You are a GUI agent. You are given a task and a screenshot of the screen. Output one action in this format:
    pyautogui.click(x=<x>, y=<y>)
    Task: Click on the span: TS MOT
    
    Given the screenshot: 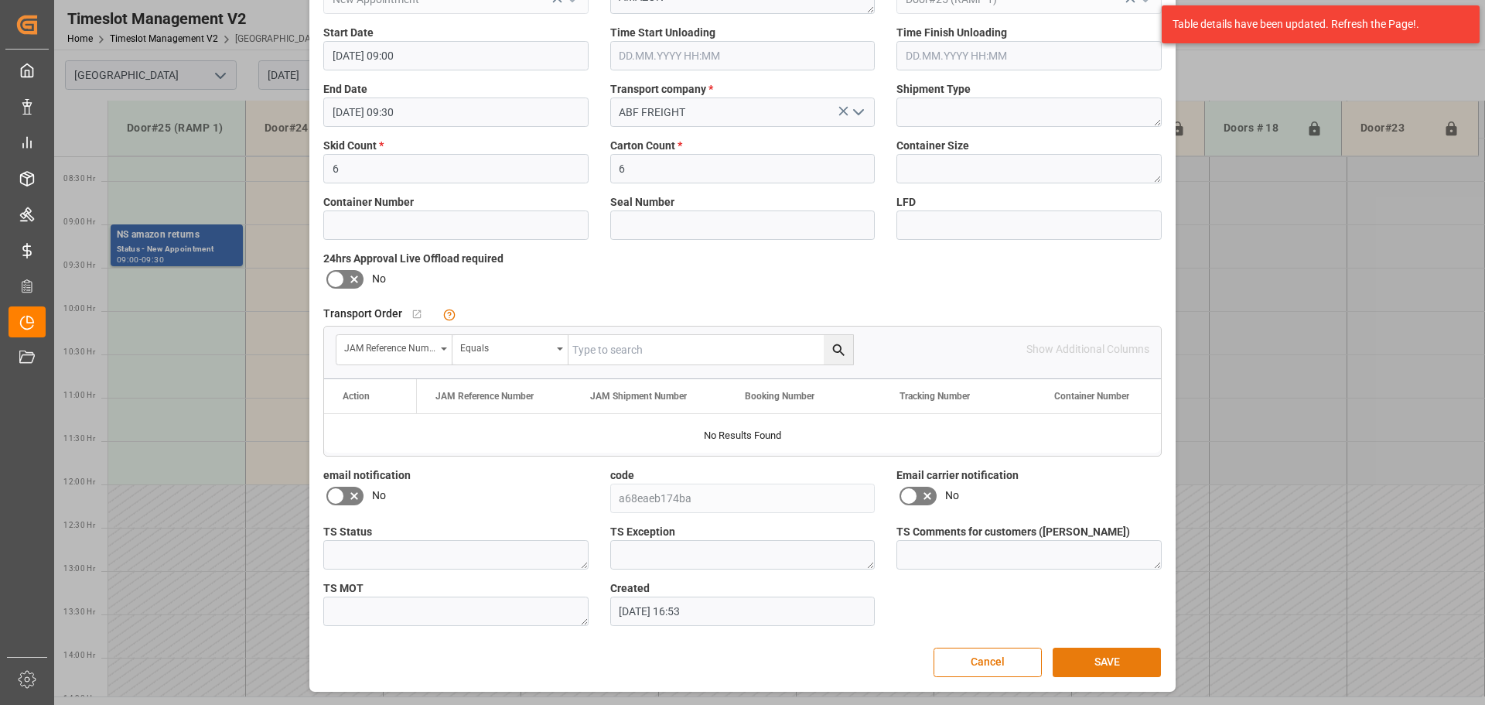 What is the action you would take?
    pyautogui.click(x=343, y=588)
    